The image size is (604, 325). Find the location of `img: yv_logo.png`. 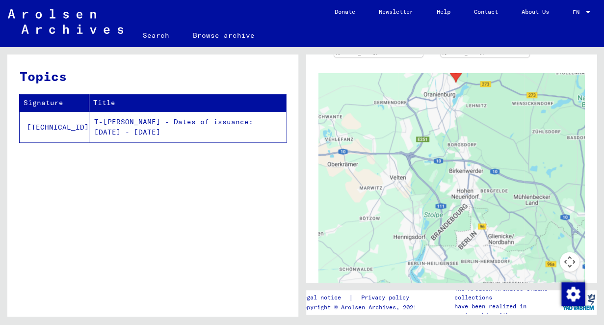

img: yv_logo.png is located at coordinates (578, 302).